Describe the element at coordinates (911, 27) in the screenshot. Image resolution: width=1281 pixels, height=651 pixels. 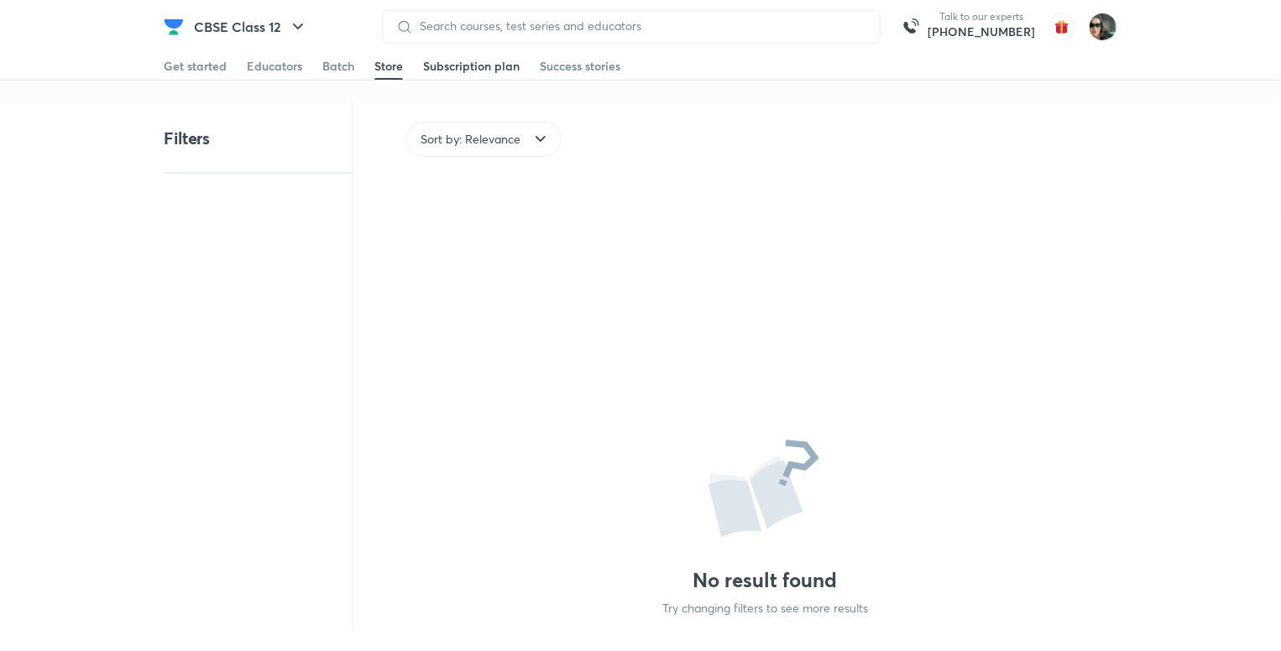
I see `img: call-us` at that location.